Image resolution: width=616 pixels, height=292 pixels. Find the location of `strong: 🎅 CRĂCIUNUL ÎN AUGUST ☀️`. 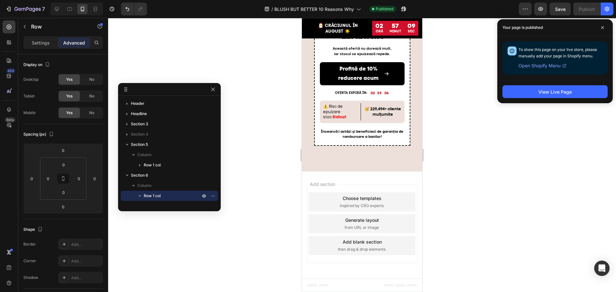

strong: 🎅 CRĂCIUNUL ÎN AUGUST ☀️ is located at coordinates (36, 10).